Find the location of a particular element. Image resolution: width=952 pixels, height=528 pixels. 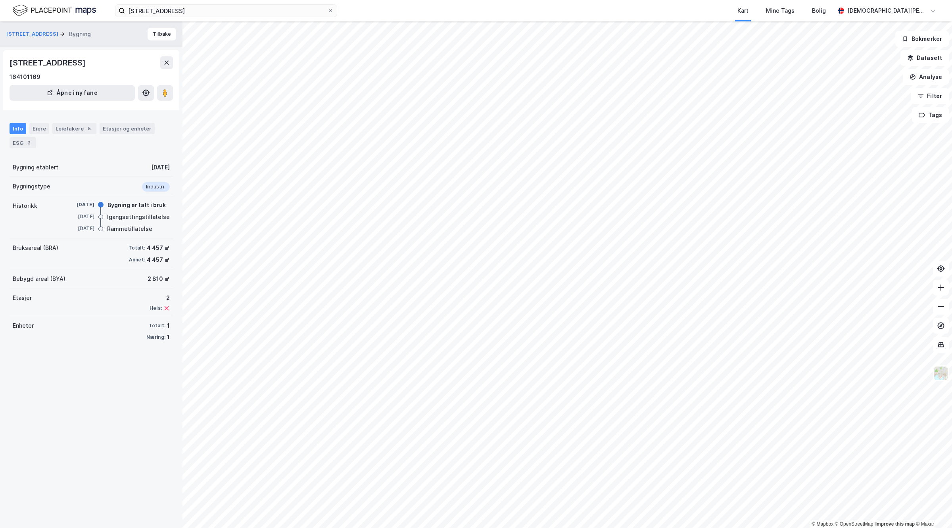

div: Bebygd areal (BYA) is located at coordinates (39, 279).